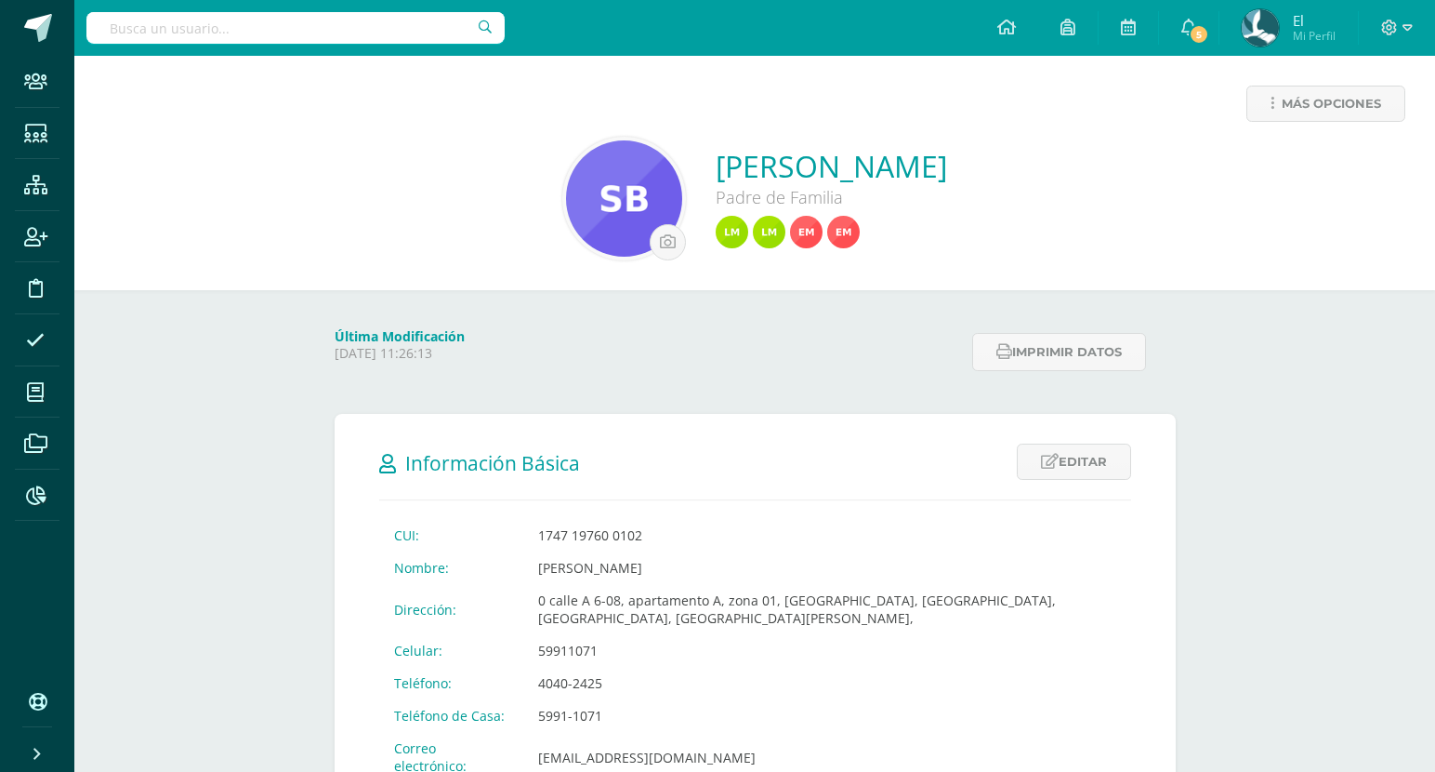 The height and width of the screenshot is (772, 1435). I want to click on td: 5991-1071, so click(827, 715).